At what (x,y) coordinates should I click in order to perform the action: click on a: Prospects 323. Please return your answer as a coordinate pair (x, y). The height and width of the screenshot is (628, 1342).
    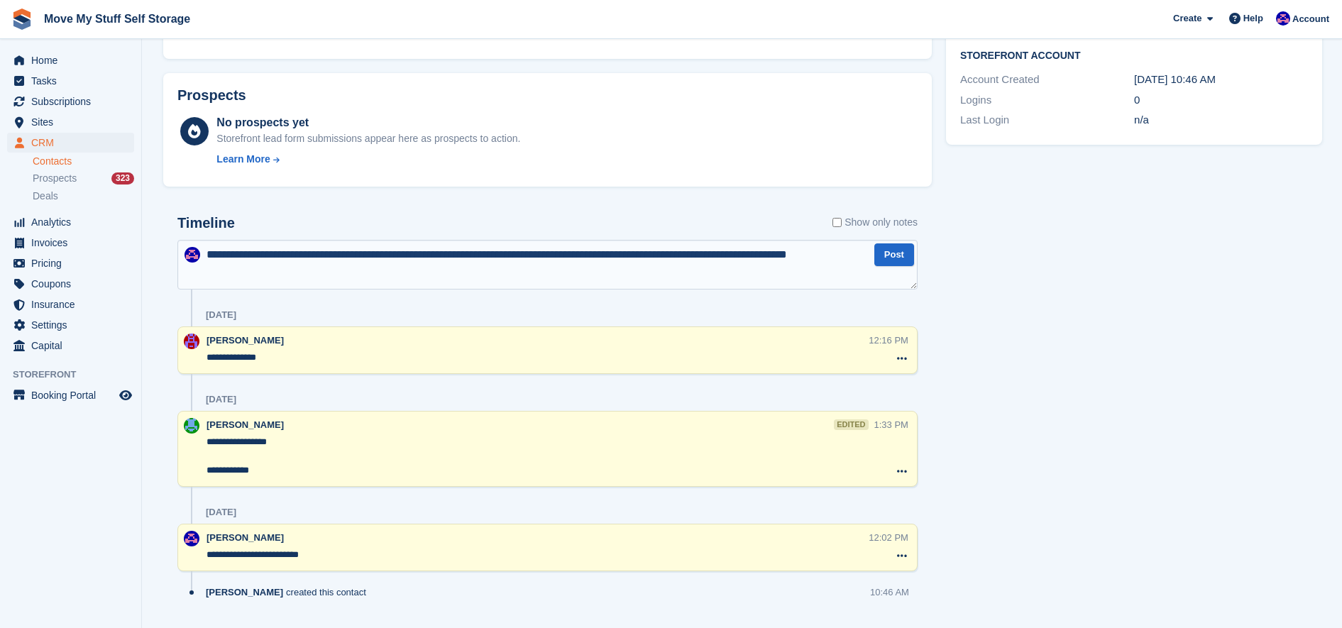
    Looking at the image, I should click on (83, 178).